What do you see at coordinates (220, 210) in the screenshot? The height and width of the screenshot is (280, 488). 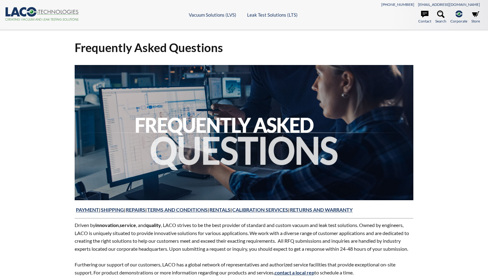 I see `a: RENTALS` at bounding box center [220, 210].